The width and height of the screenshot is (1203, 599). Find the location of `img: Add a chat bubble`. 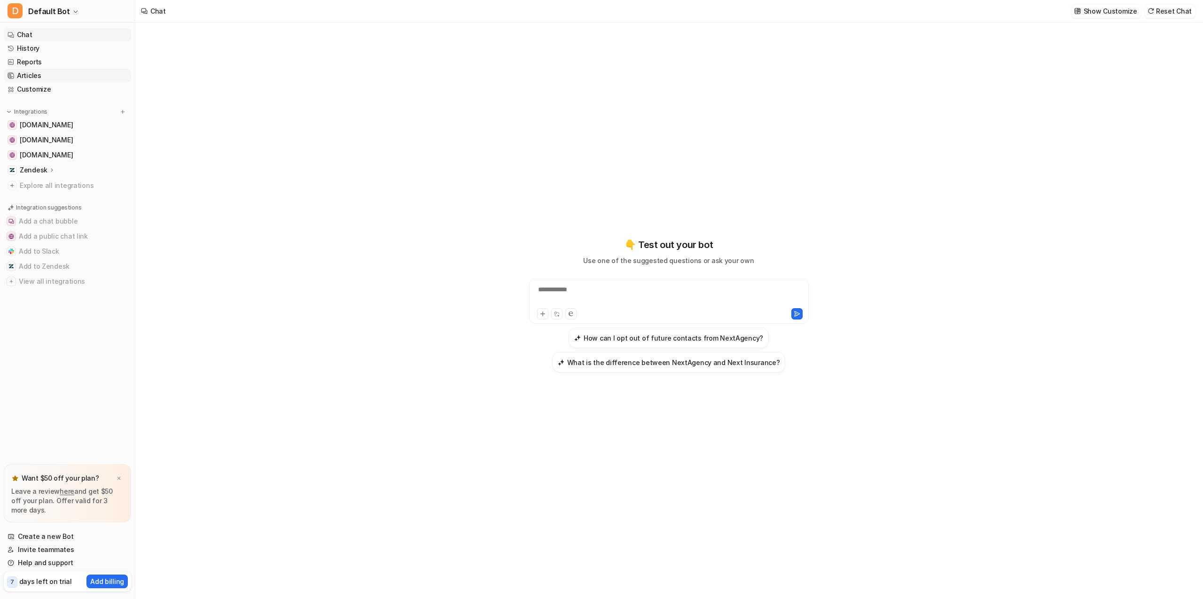

img: Add a chat bubble is located at coordinates (11, 221).